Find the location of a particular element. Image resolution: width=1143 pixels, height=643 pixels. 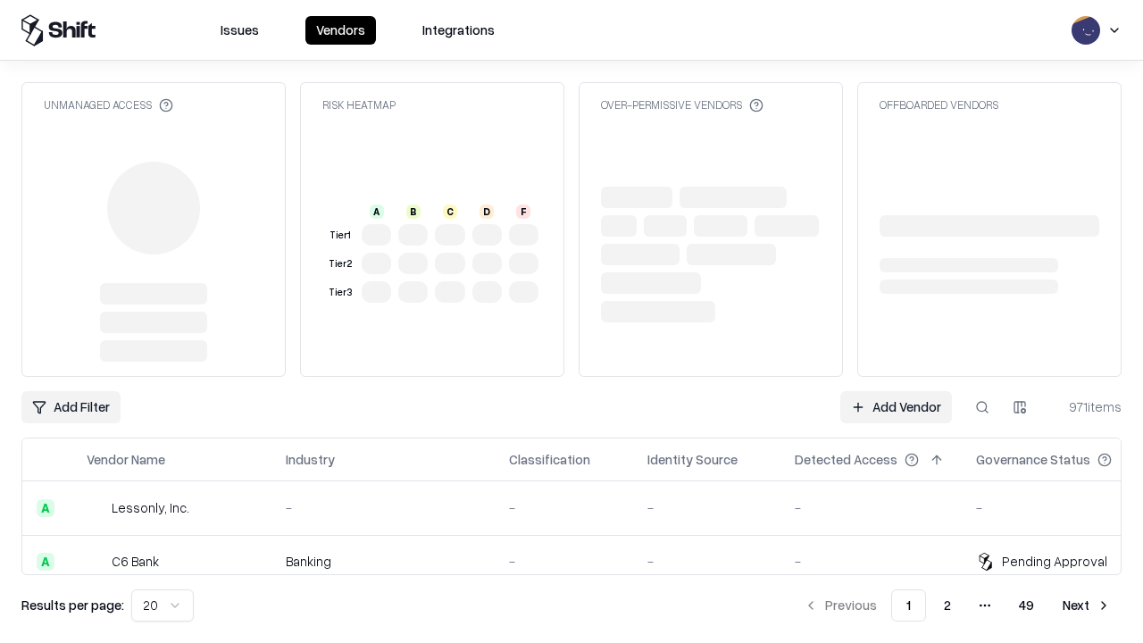

div: Identity Source is located at coordinates (692, 459).